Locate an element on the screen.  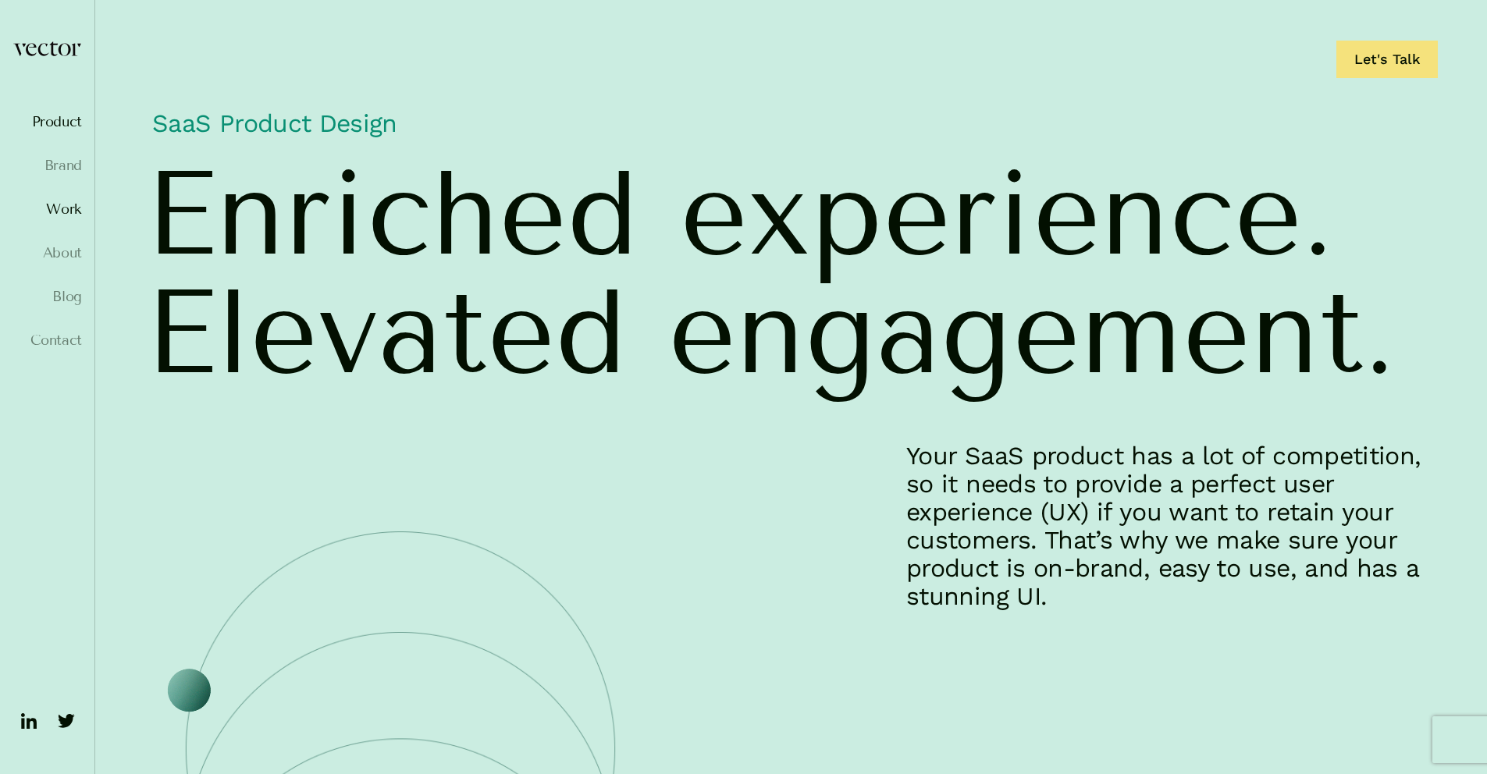
a: Contact is located at coordinates (47, 340).